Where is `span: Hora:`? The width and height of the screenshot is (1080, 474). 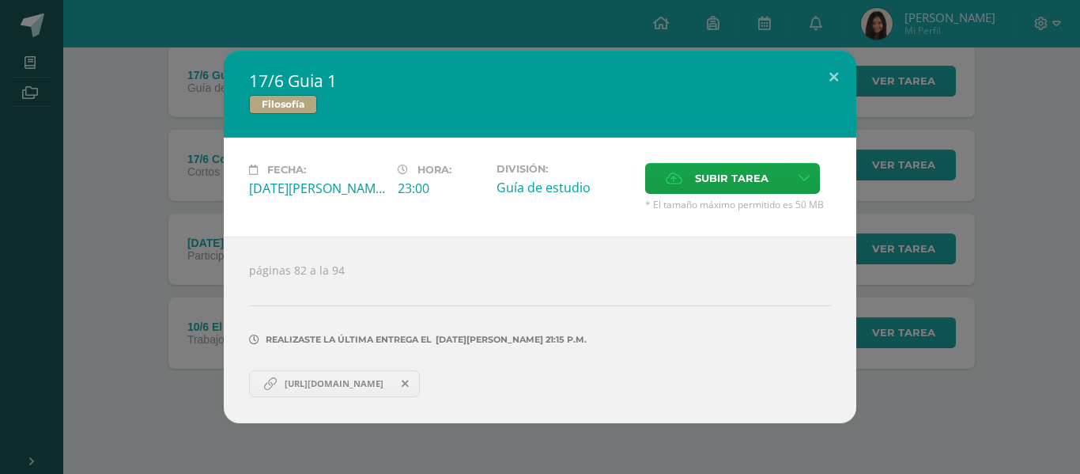
span: Hora: is located at coordinates (434, 169).